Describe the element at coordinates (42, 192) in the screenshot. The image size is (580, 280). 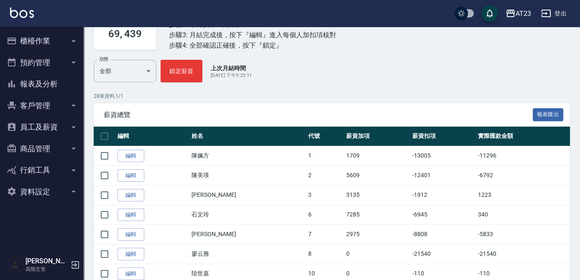
I see `button: 資料設定` at that location.